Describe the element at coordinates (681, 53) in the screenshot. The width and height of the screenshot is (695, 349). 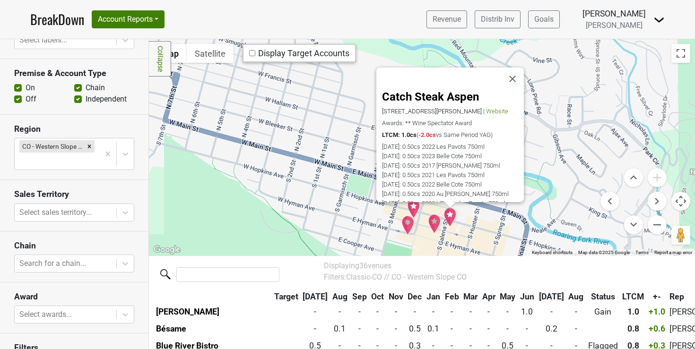
I see `button: Toggle fullscreen view` at that location.